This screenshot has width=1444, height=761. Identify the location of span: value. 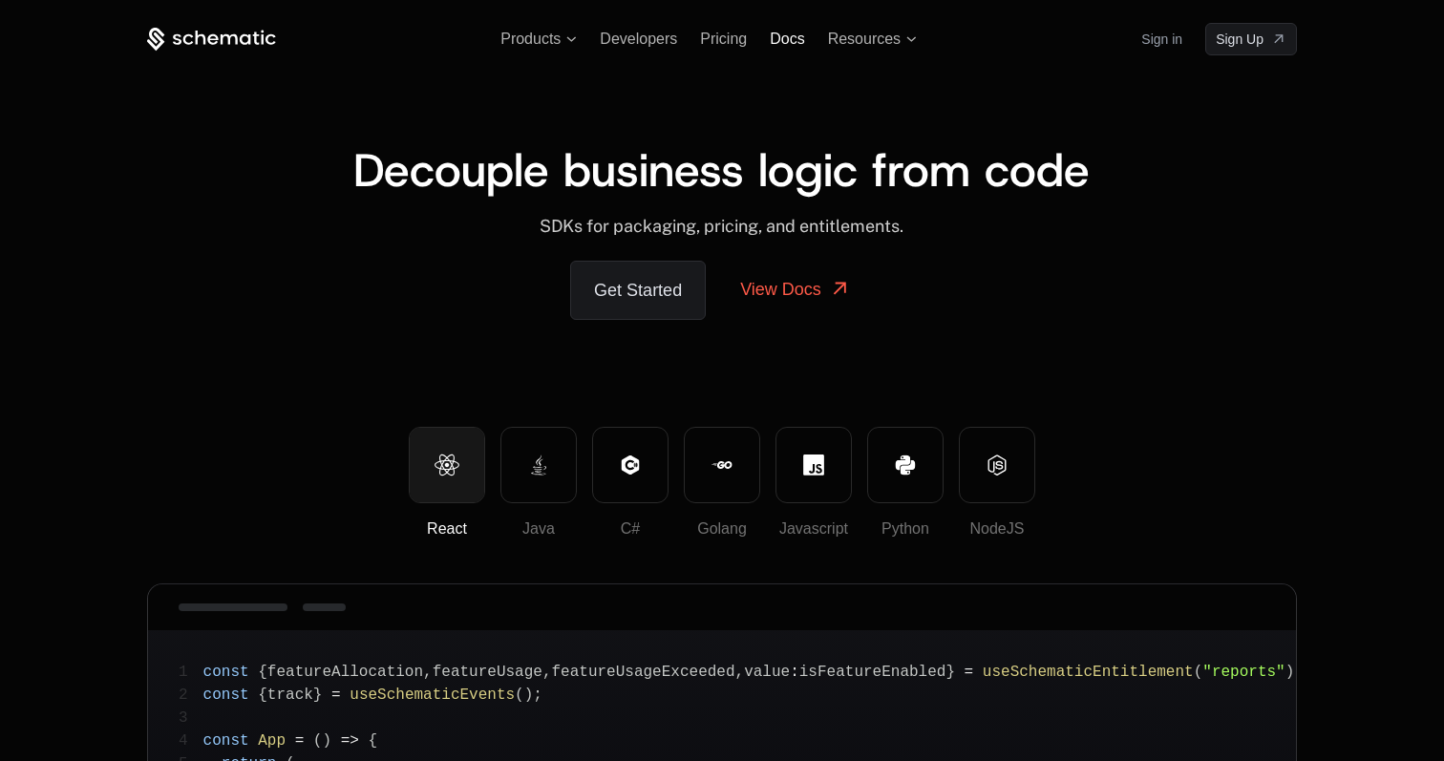
(767, 672).